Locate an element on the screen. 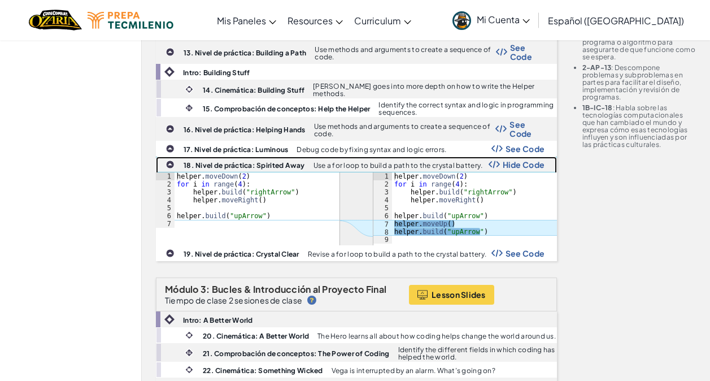 The height and width of the screenshot is (381, 710). b: 15. Comprobación de conceptos: Help the Helper is located at coordinates (286, 108).